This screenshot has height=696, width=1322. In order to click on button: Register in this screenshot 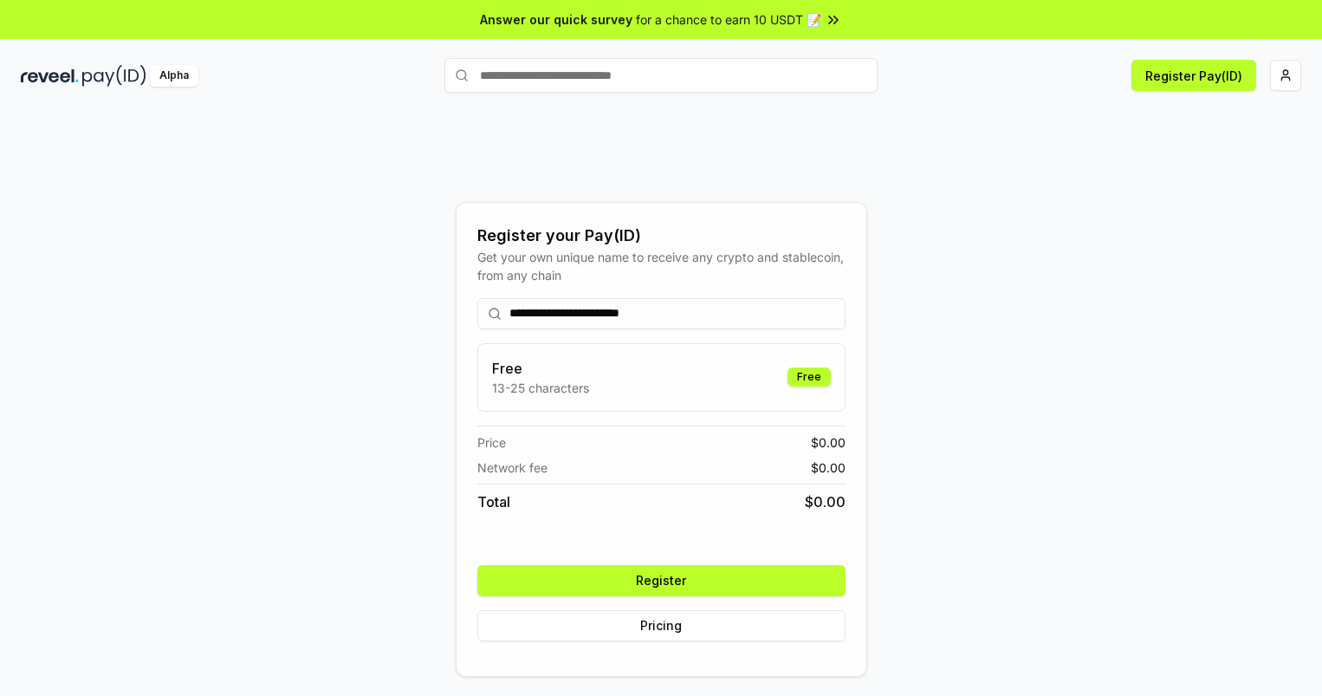, I will do `click(661, 581)`.